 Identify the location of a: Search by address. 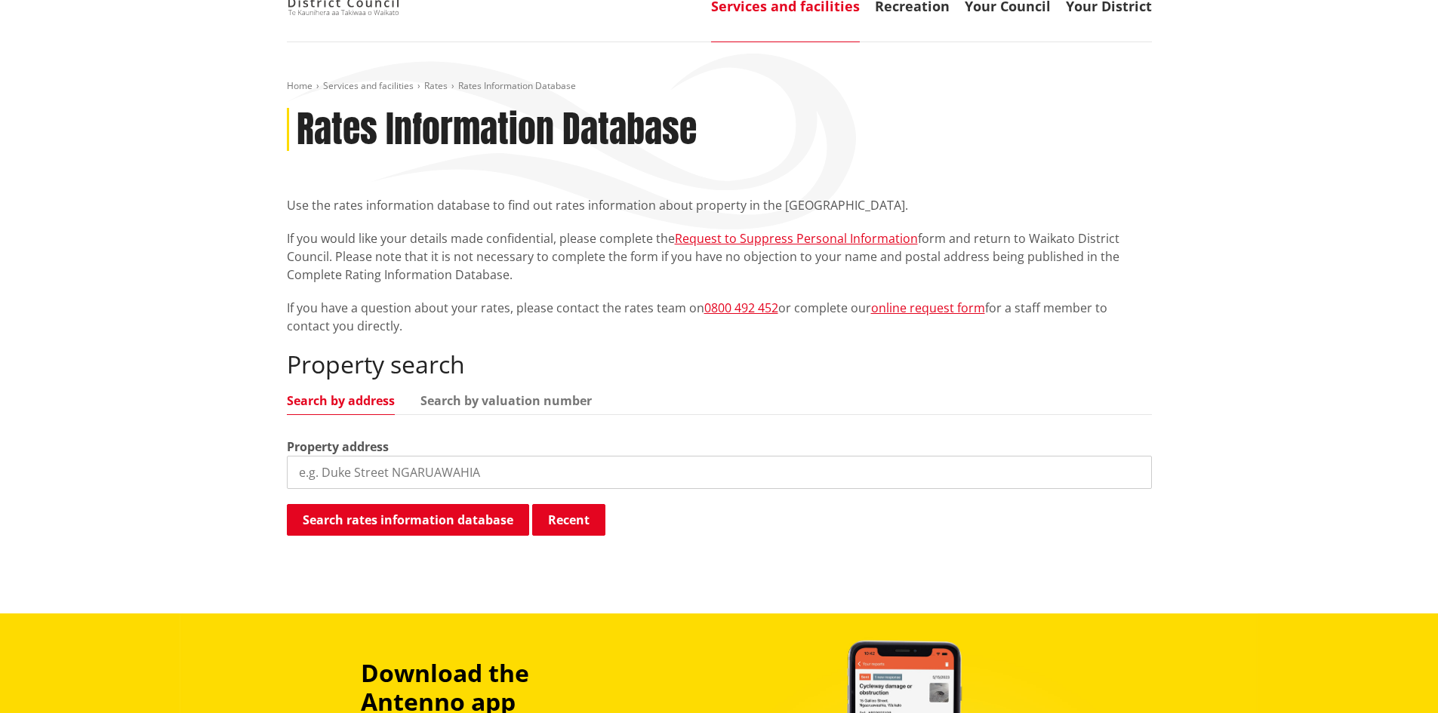
(340, 401).